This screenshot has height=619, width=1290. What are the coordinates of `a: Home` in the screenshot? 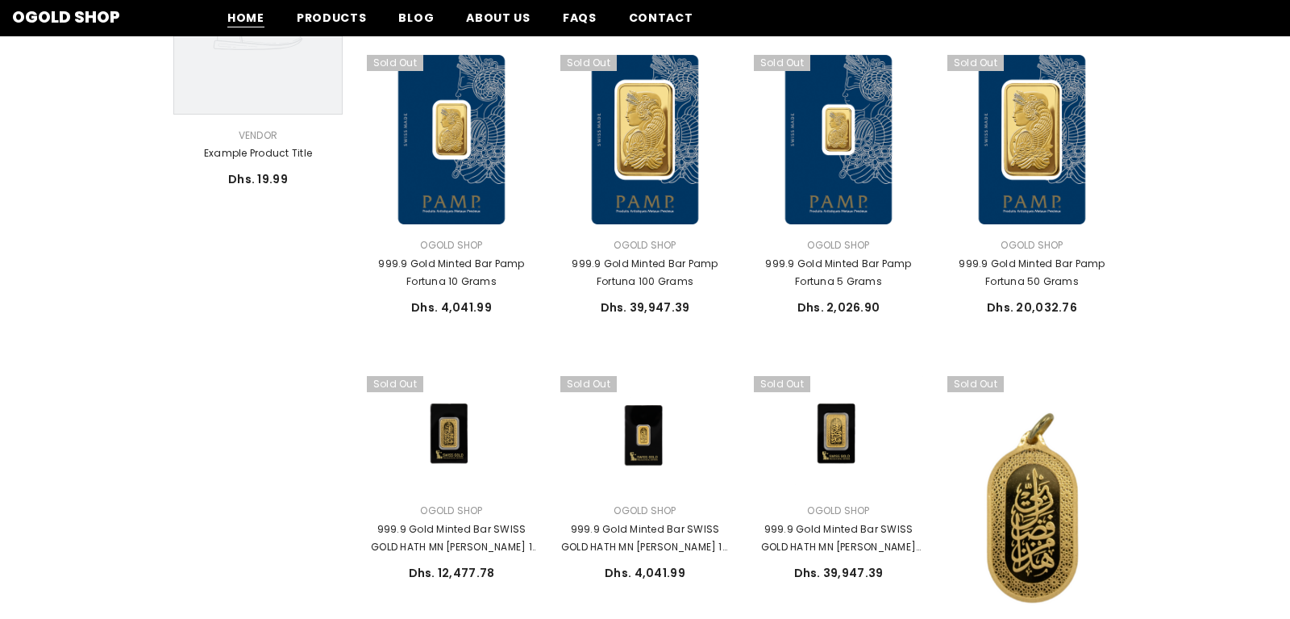 It's located at (246, 23).